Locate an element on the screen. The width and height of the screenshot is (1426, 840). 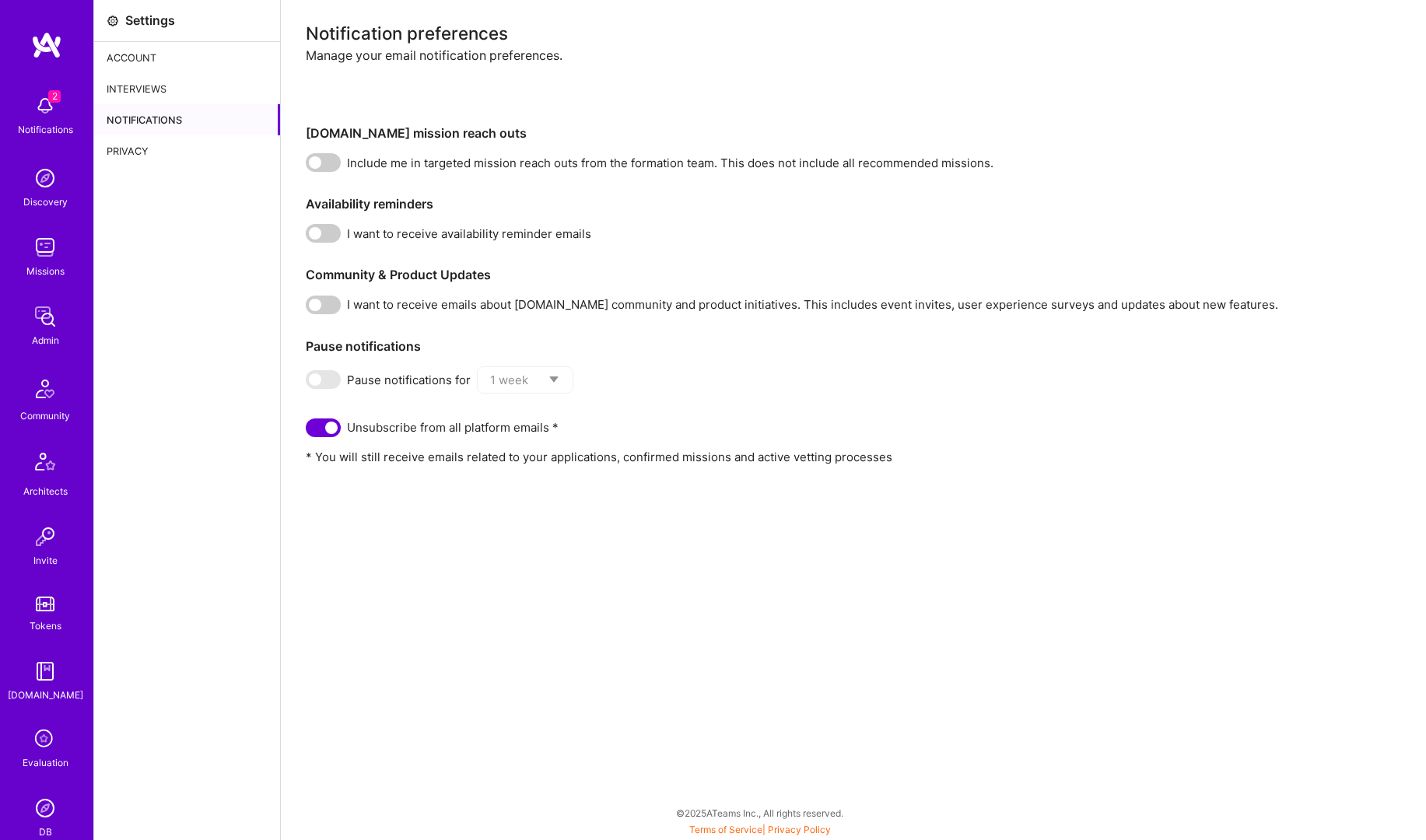
i: icon Settings is located at coordinates (113, 21).